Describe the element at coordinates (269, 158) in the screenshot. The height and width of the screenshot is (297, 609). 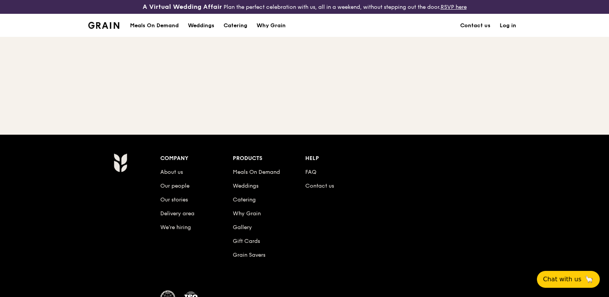
I see `div: Products` at that location.